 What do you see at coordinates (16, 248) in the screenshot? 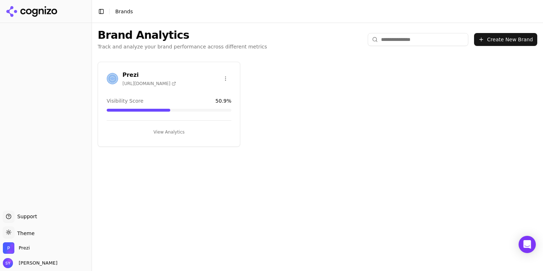
I see `button: Open organization switcher` at bounding box center [16, 248].